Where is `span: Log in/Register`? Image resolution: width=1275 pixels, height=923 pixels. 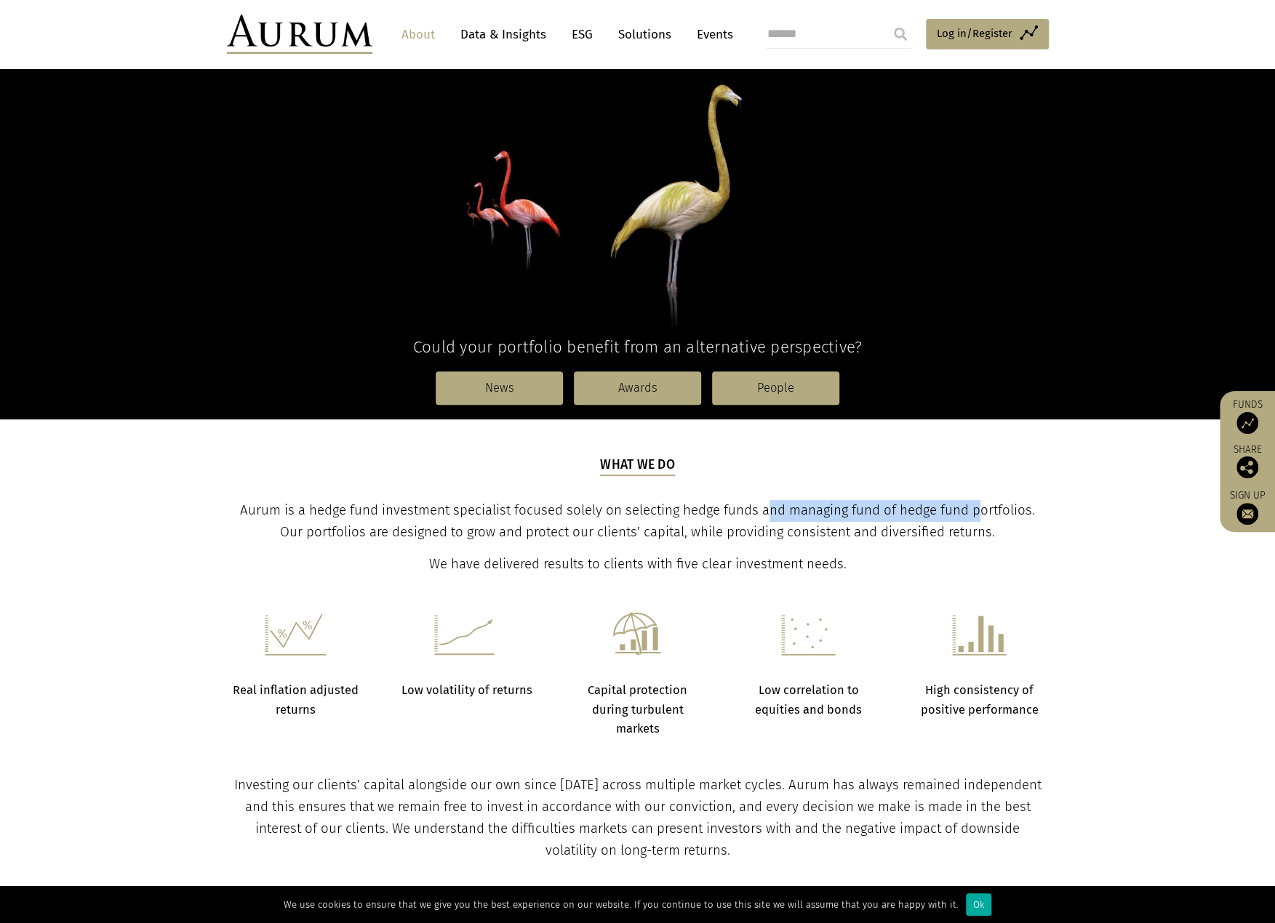 span: Log in/Register is located at coordinates (974, 33).